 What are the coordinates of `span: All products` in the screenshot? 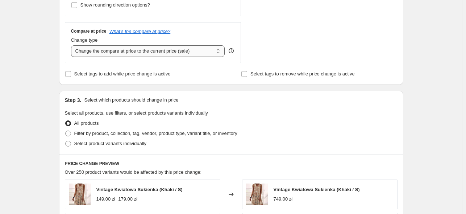 It's located at (87, 123).